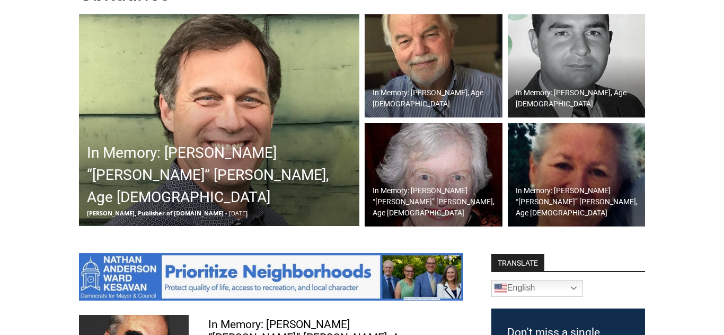 The width and height of the screenshot is (724, 335). What do you see at coordinates (433, 175) in the screenshot?
I see `img: Obituary - Margaret Sweeney` at bounding box center [433, 175].